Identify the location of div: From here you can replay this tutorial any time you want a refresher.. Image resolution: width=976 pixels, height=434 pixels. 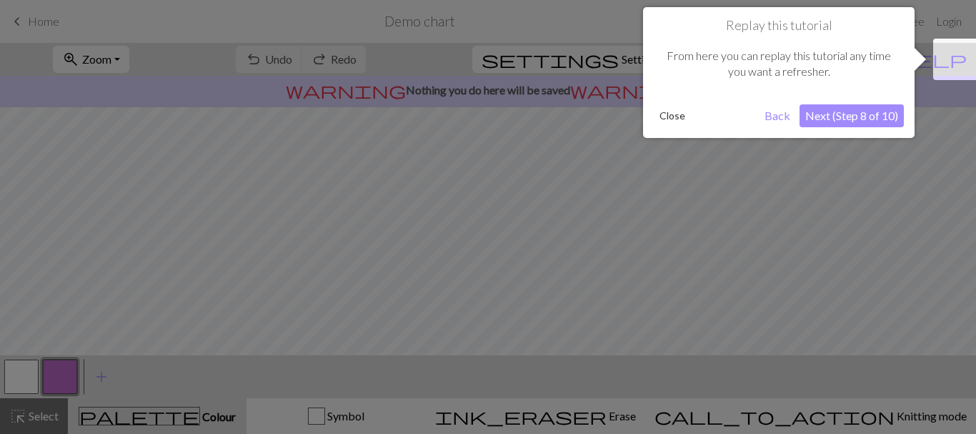
(779, 64).